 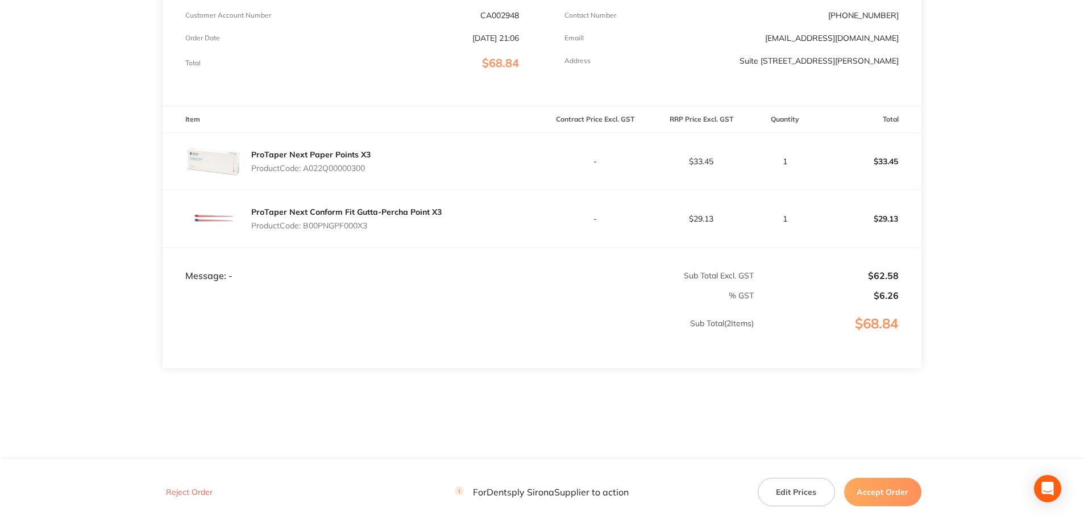 What do you see at coordinates (458, 296) in the screenshot?
I see `p: % GST` at bounding box center [458, 296].